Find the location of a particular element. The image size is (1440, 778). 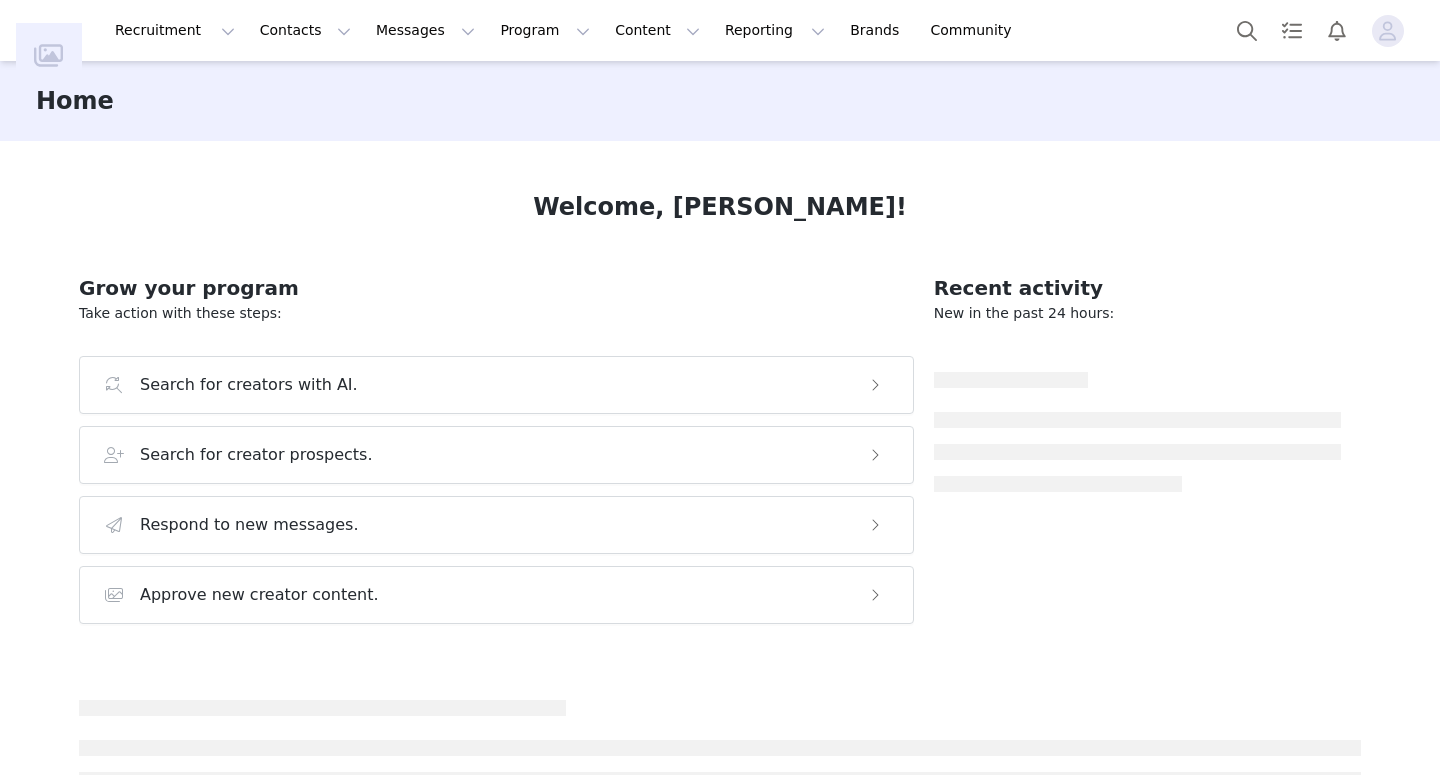

h3: Approve new creator content. is located at coordinates (259, 595).